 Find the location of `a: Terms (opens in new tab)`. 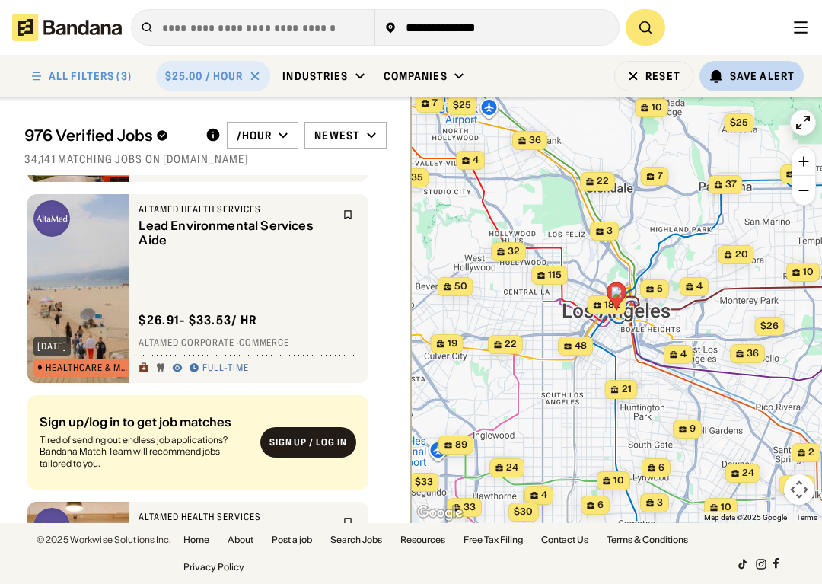

a: Terms (opens in new tab) is located at coordinates (807, 517).